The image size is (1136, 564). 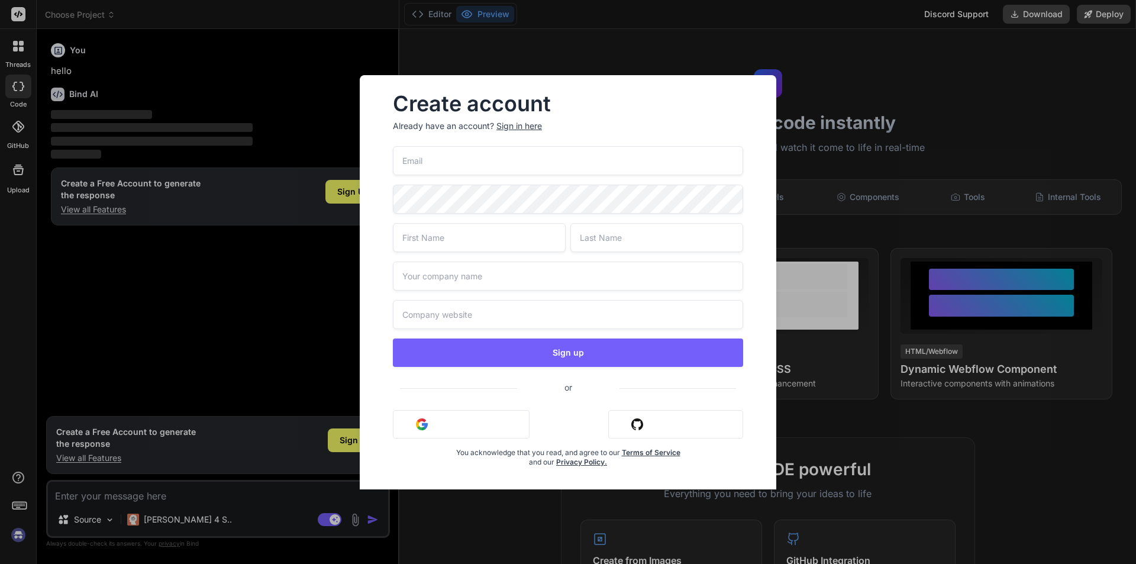 What do you see at coordinates (568, 472) in the screenshot?
I see `div: You acknowledge that you read, and agree to our and our` at bounding box center [568, 472].